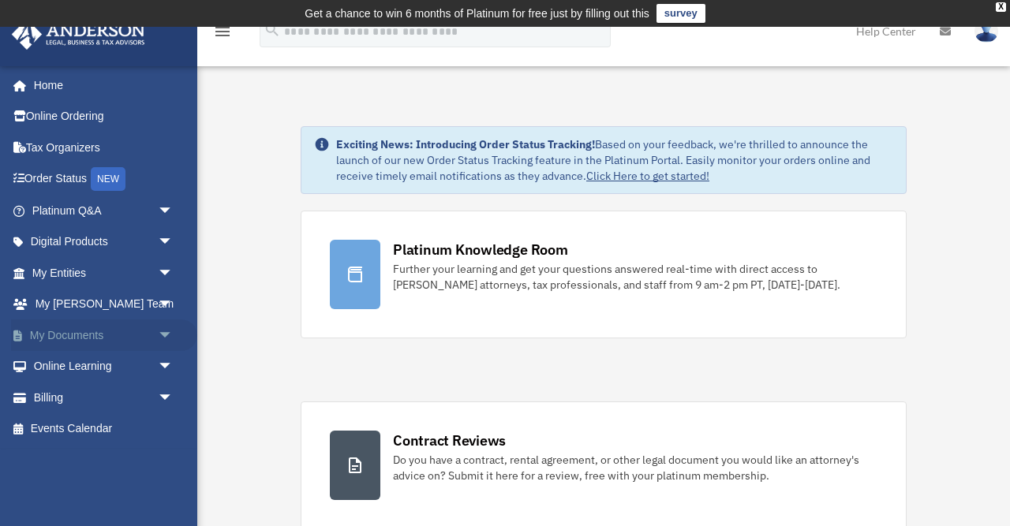 The width and height of the screenshot is (1010, 526). What do you see at coordinates (635, 277) in the screenshot?
I see `div: Further your learning and get your questions answered real-time with direct access to [PERSON_NAM...` at bounding box center [635, 277].